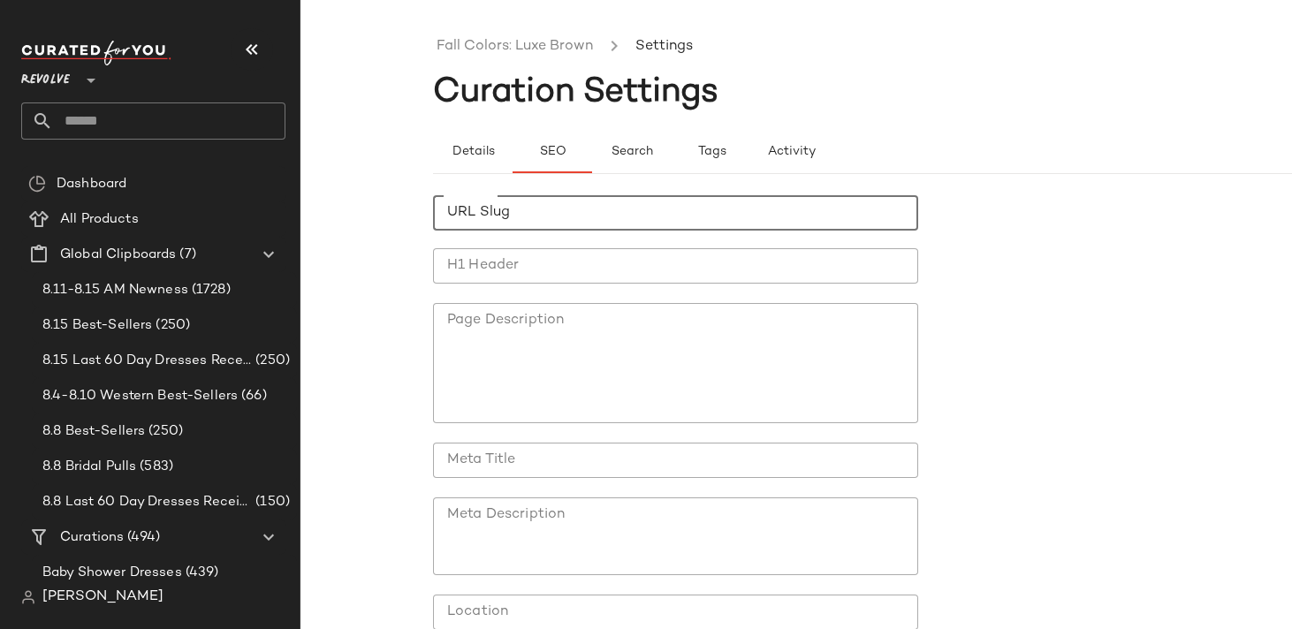  Describe the element at coordinates (91, 184) in the screenshot. I see `span: Dashboard` at that location.